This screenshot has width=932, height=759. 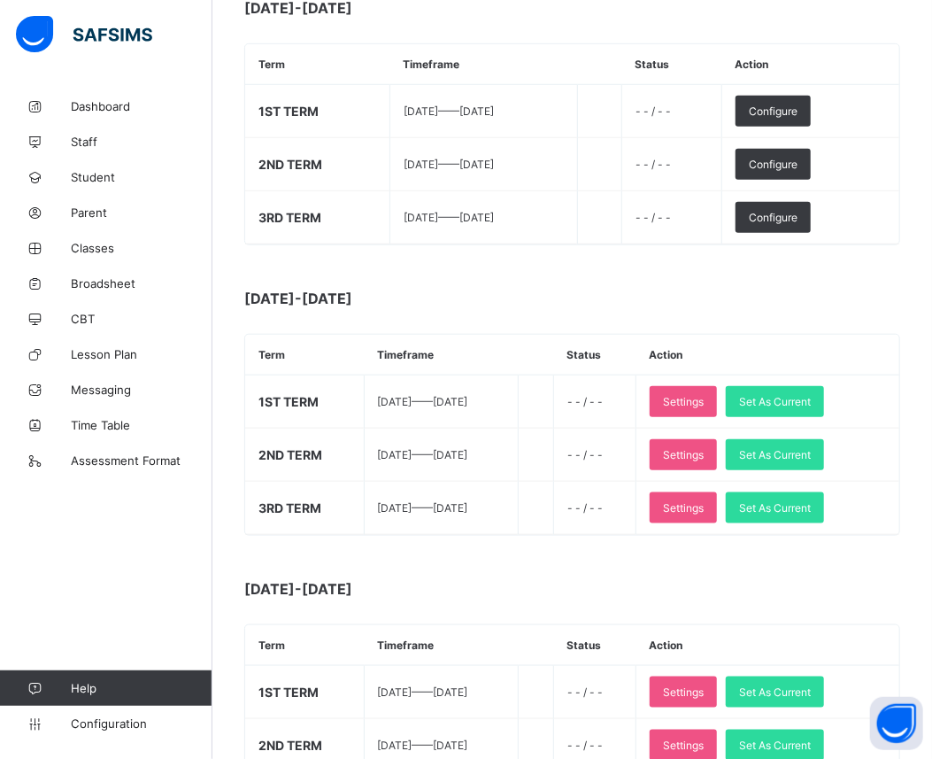 What do you see at coordinates (142, 390) in the screenshot?
I see `span: Messaging` at bounding box center [142, 390].